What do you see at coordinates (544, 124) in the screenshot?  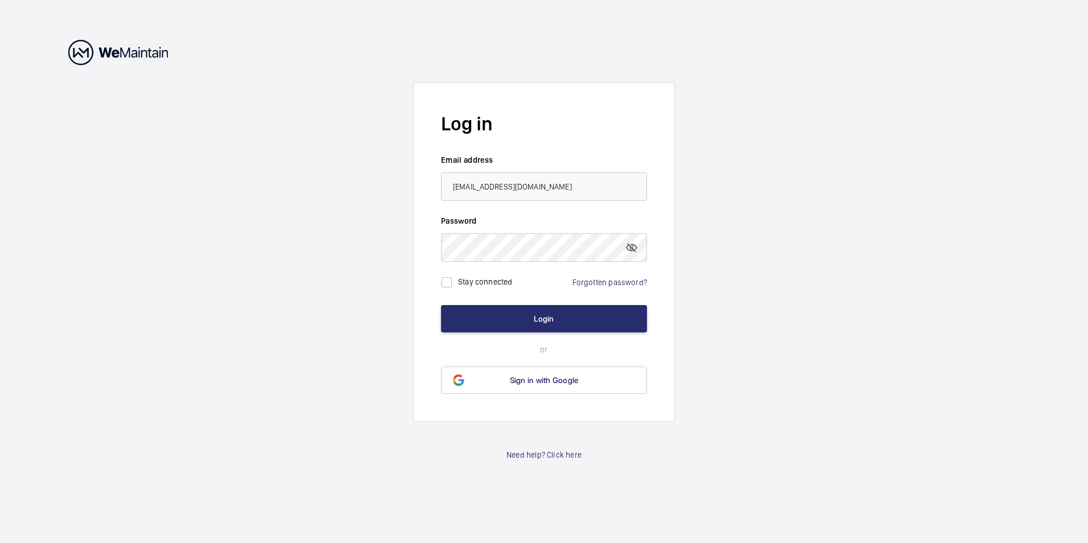 I see `h2: Log in` at bounding box center [544, 124].